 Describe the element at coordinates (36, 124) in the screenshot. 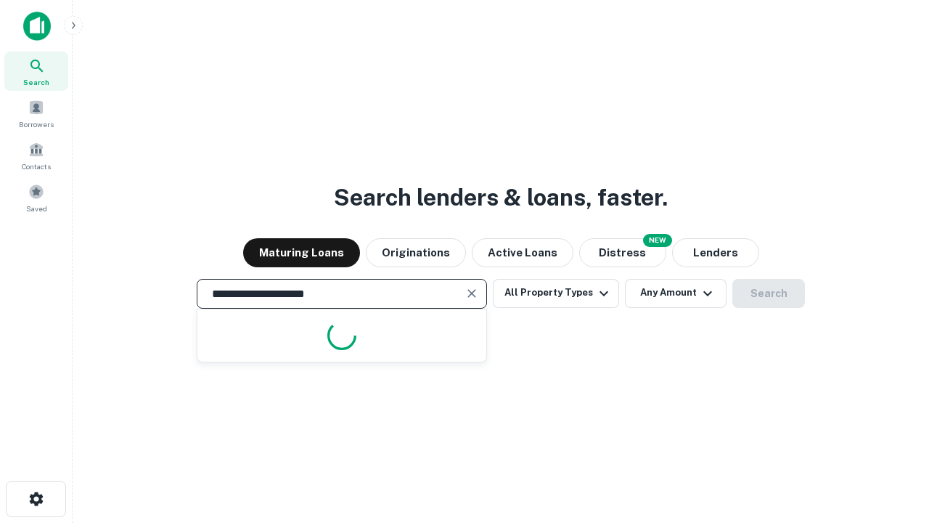

I see `span: Borrowers` at that location.